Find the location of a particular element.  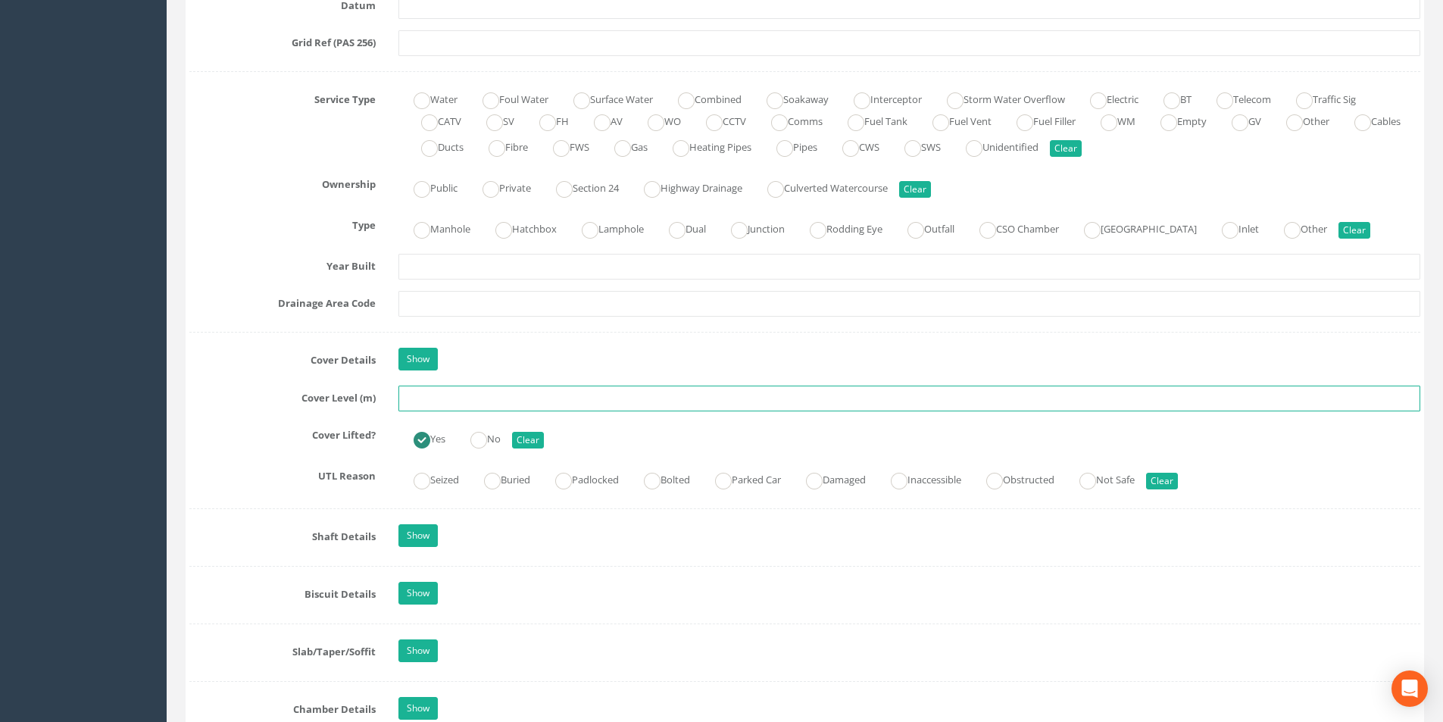

label: Culverted Watercourse is located at coordinates (820, 186).